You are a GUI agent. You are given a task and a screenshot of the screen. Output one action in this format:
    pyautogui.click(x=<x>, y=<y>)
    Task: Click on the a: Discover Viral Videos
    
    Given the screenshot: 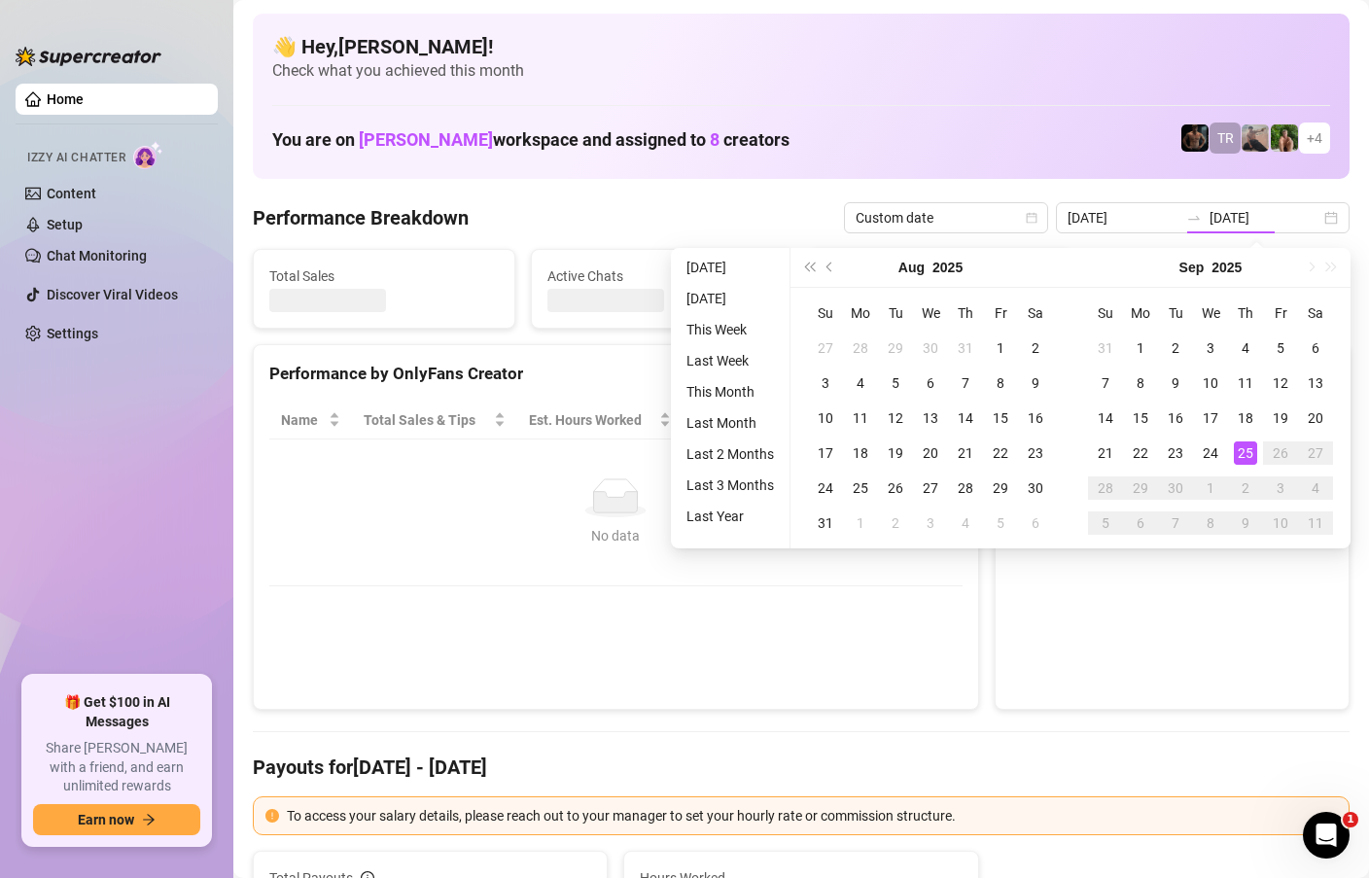 What is the action you would take?
    pyautogui.click(x=112, y=295)
    